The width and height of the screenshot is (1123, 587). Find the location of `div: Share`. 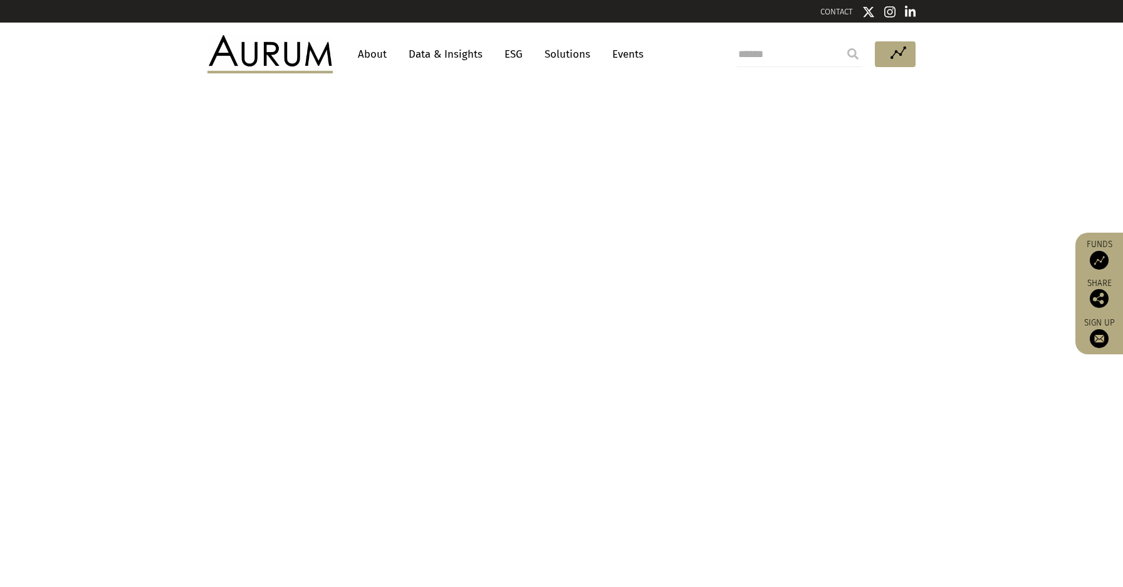

div: Share is located at coordinates (1100, 293).